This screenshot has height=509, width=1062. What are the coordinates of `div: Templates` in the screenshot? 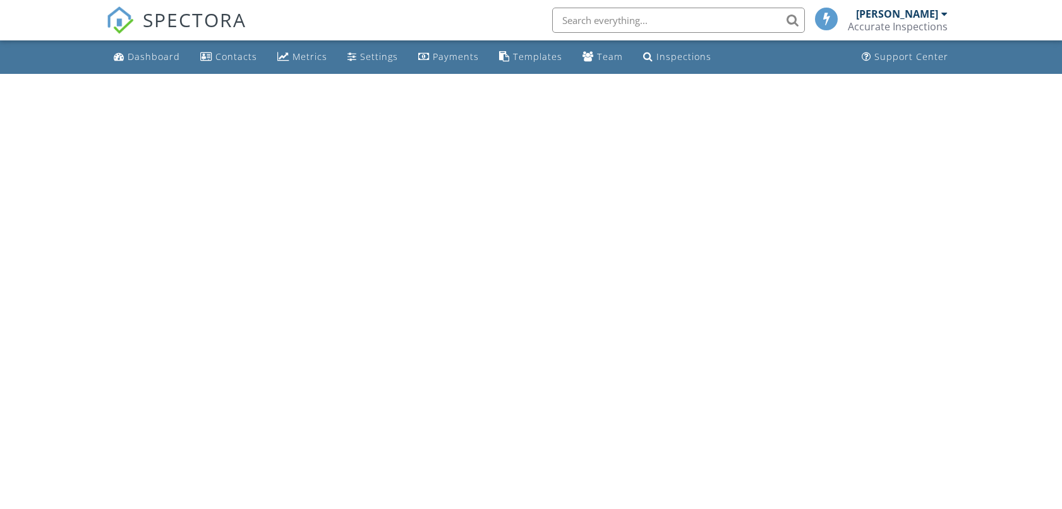 It's located at (538, 56).